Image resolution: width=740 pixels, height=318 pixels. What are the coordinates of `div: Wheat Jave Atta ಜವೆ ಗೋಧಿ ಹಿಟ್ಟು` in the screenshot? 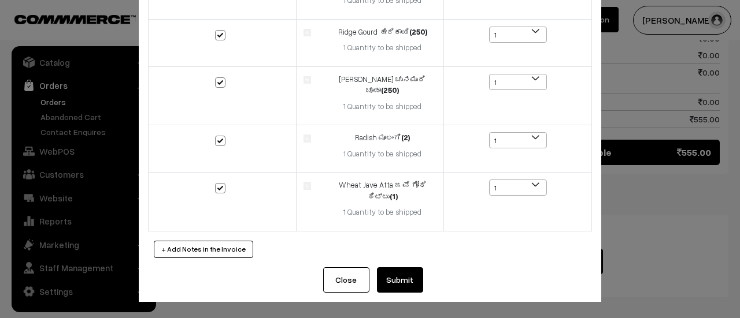 It's located at (382, 191).